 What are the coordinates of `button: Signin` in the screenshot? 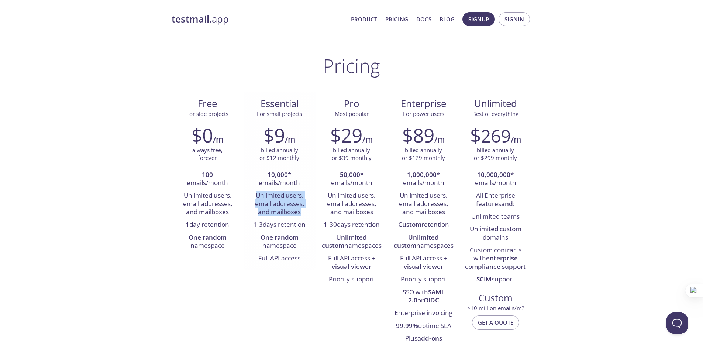 It's located at (514, 19).